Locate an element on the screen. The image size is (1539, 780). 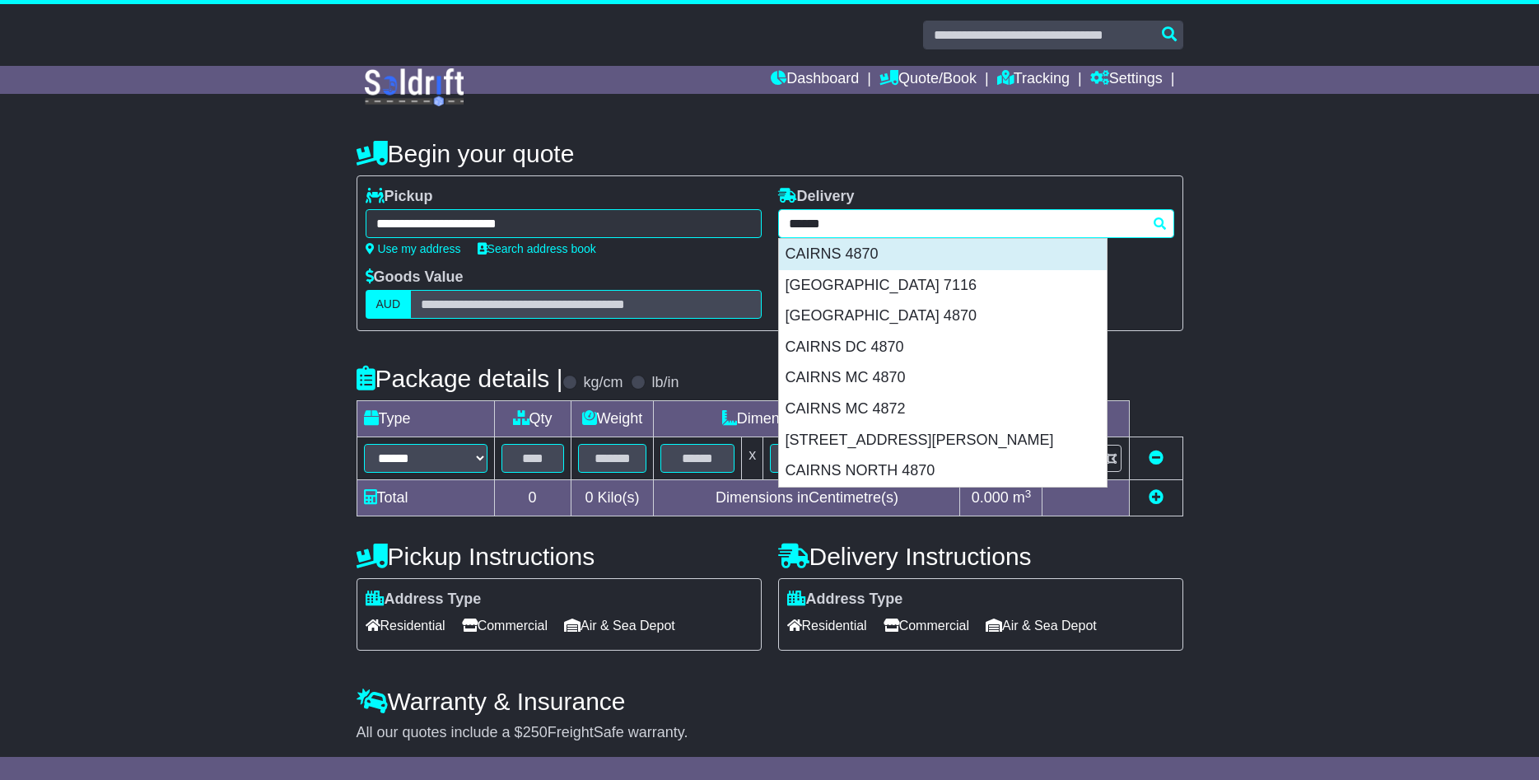
td: Dimensions in Centimetre(s) is located at coordinates (807, 498).